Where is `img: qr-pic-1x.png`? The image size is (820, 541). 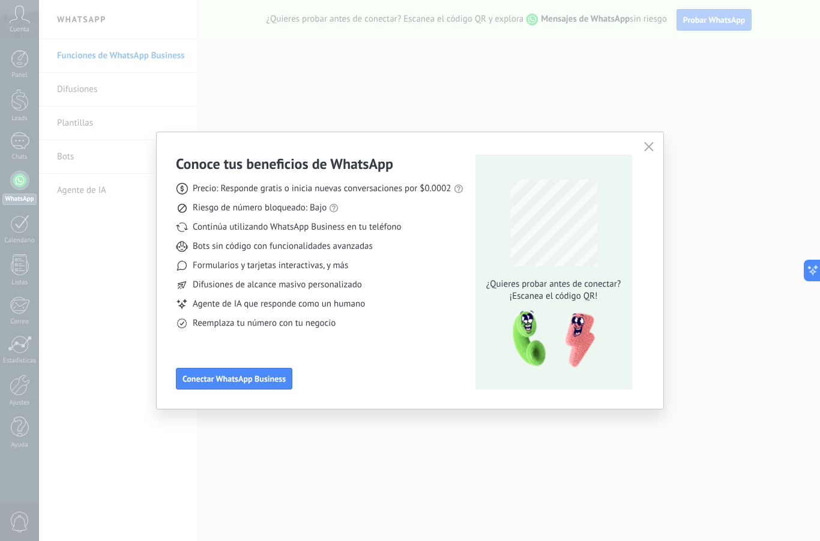 img: qr-pic-1x.png is located at coordinates (550, 339).